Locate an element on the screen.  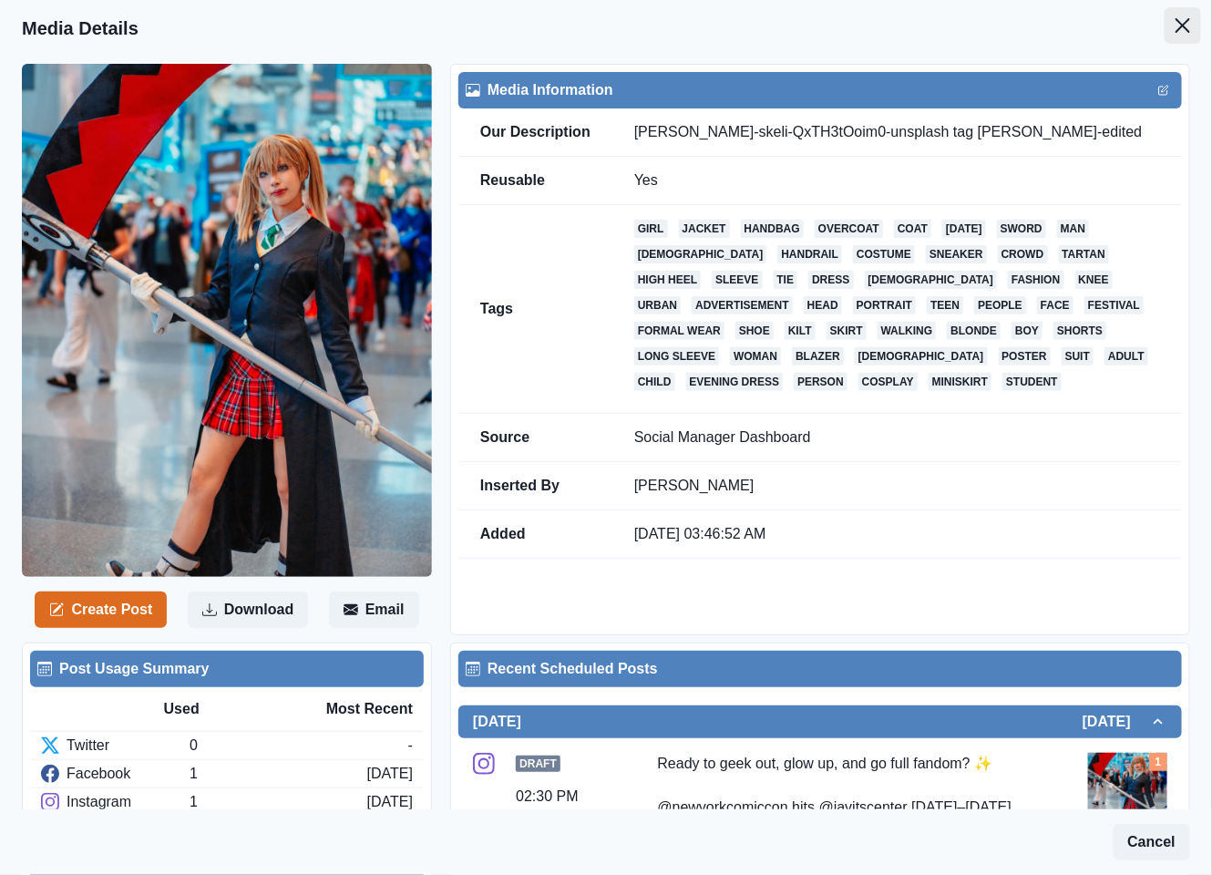
a: Download is located at coordinates (248, 609).